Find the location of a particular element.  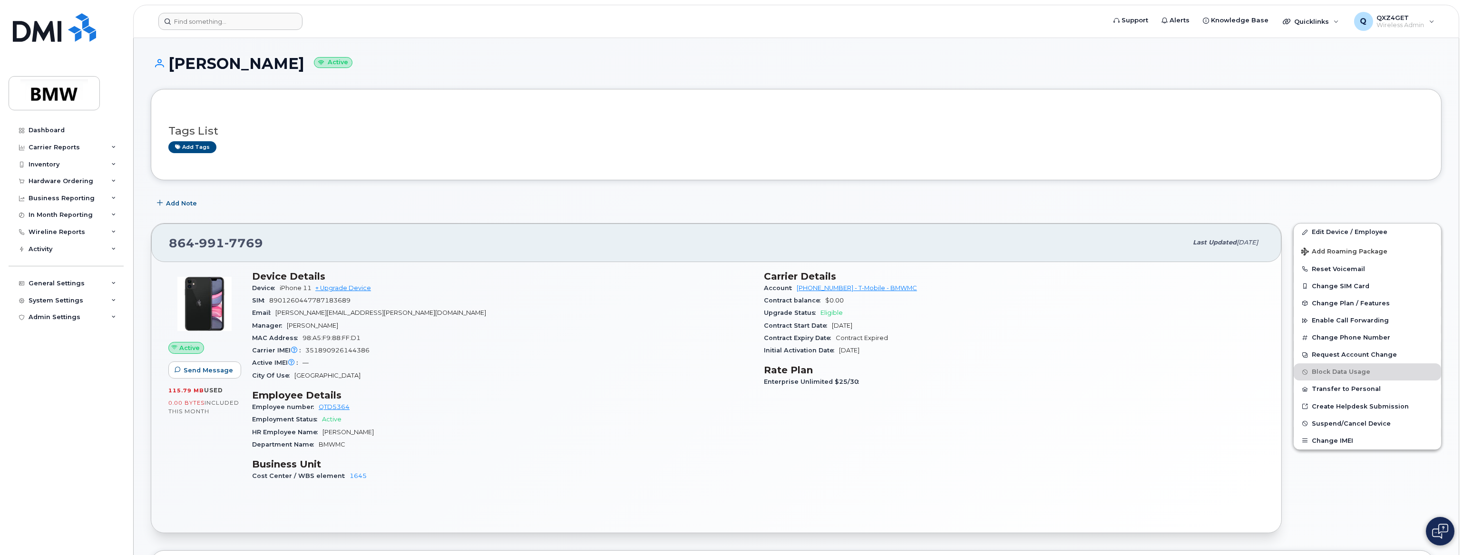

h3: Tags List is located at coordinates (796, 131).